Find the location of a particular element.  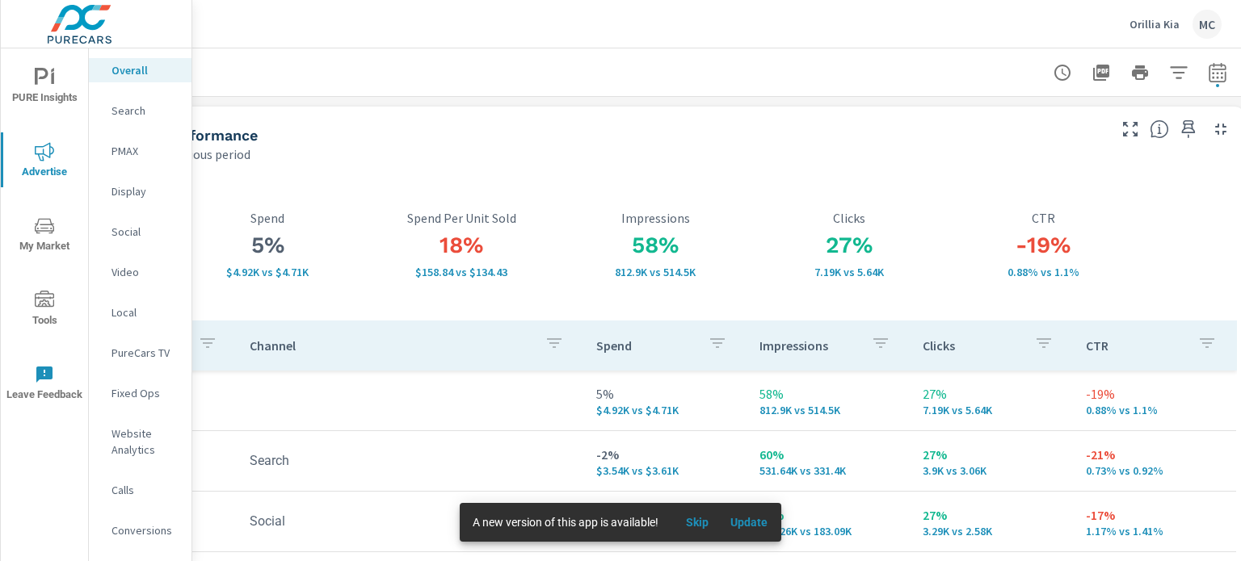

p: Display is located at coordinates (145, 191).